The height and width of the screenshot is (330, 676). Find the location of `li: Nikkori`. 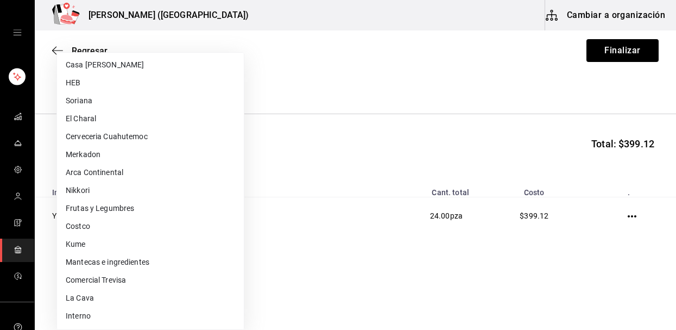

li: Nikkori is located at coordinates (150, 190).